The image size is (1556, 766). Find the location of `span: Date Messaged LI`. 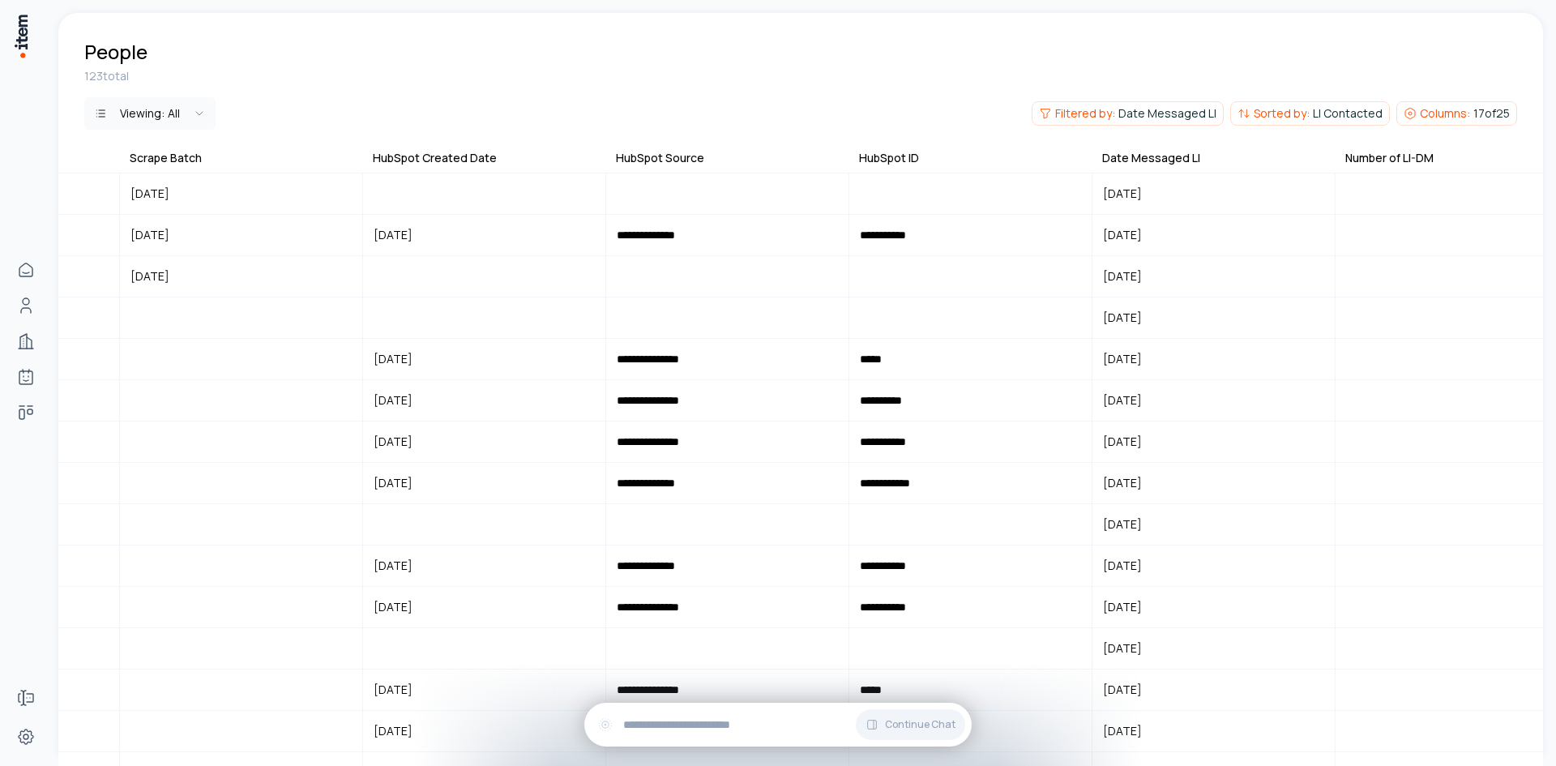

span: Date Messaged LI is located at coordinates (1167, 113).